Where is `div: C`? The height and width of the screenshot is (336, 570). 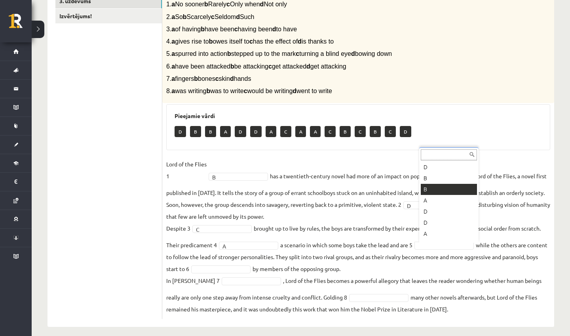 div: C is located at coordinates (449, 245).